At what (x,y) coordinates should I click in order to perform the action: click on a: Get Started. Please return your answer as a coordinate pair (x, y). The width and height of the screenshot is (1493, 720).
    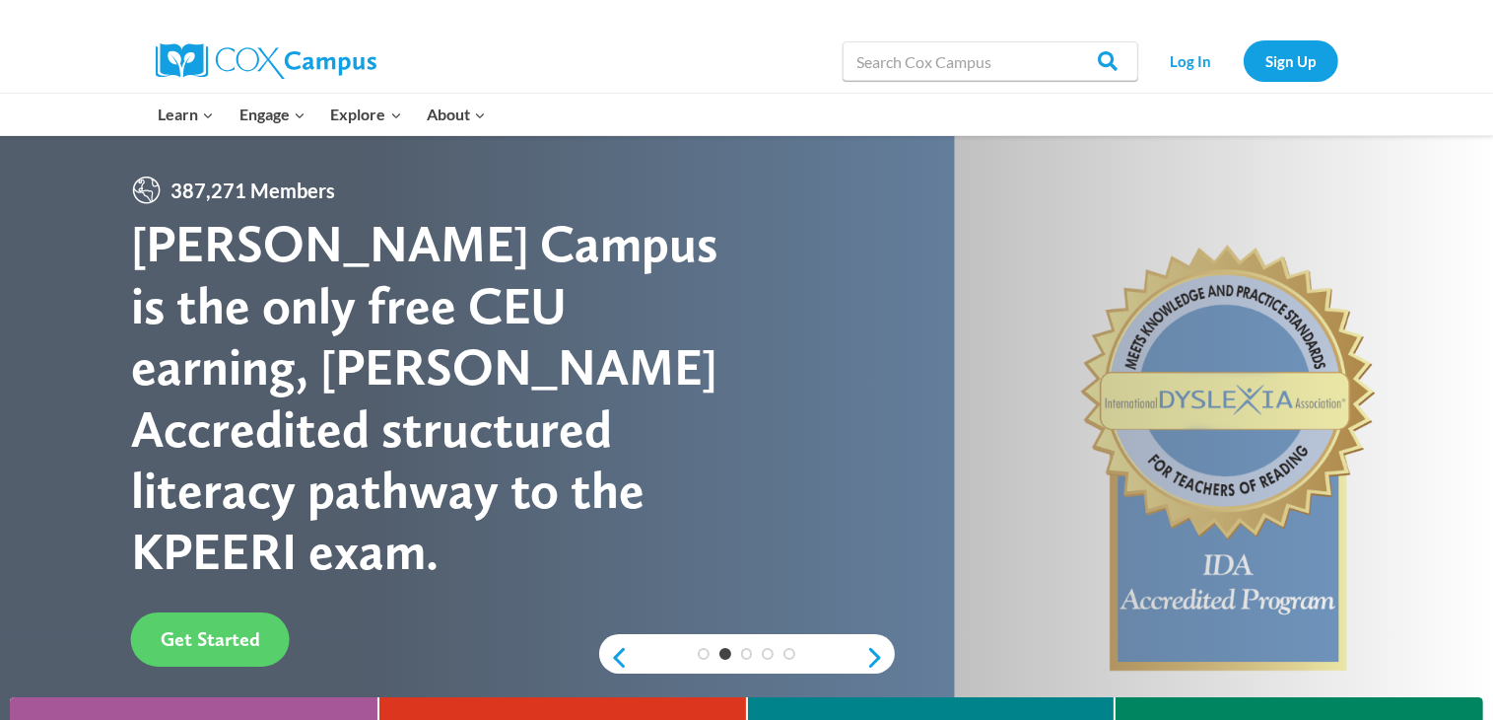
    Looking at the image, I should click on (210, 639).